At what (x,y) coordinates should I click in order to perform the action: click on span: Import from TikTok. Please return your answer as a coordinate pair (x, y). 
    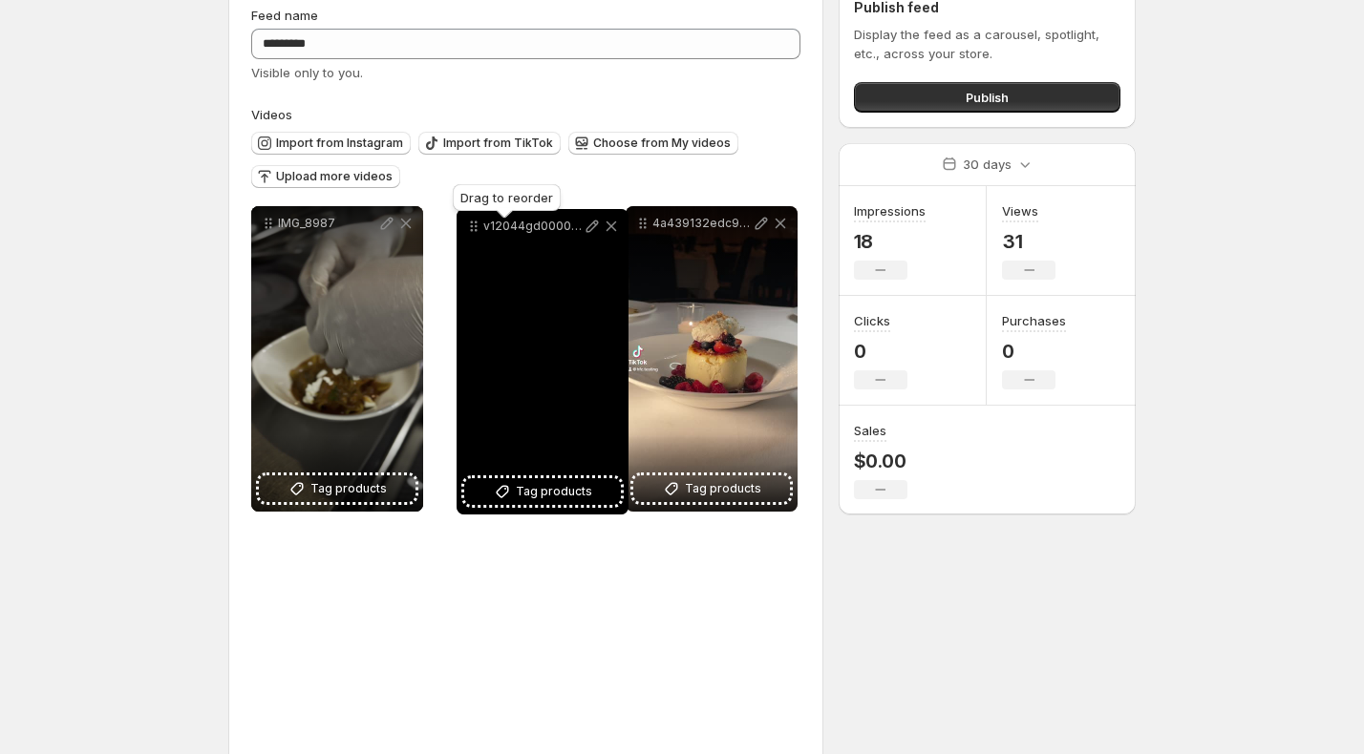
    Looking at the image, I should click on (498, 143).